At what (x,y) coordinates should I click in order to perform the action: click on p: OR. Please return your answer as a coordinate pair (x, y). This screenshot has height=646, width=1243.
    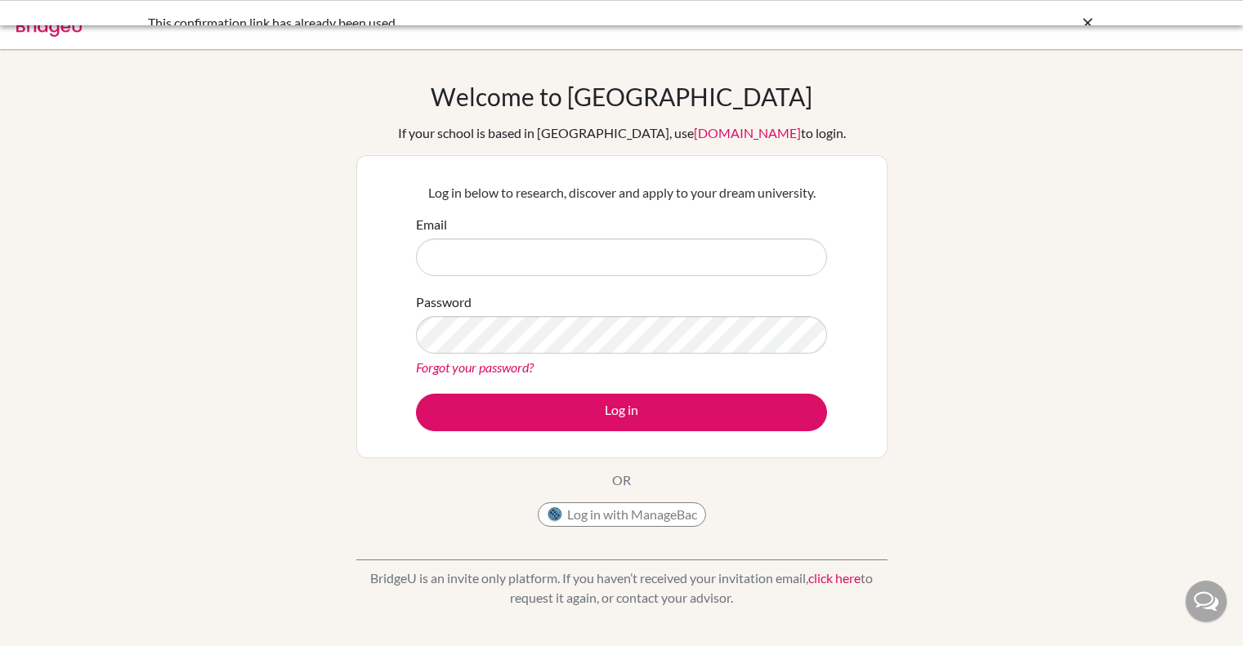
    Looking at the image, I should click on (621, 480).